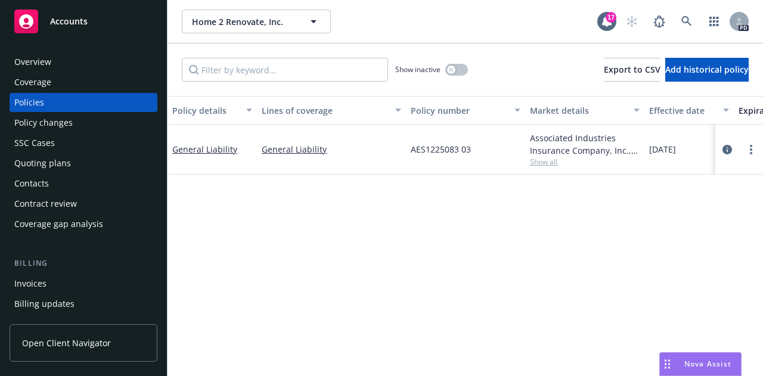  I want to click on div: Billing updates, so click(44, 304).